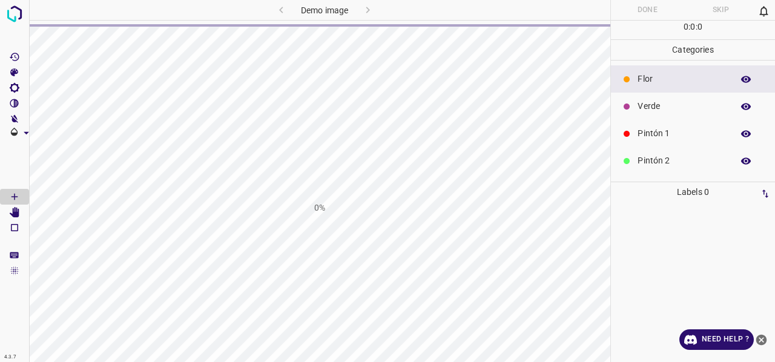 The width and height of the screenshot is (775, 362). Describe the element at coordinates (693, 79) in the screenshot. I see `div: Flor` at that location.